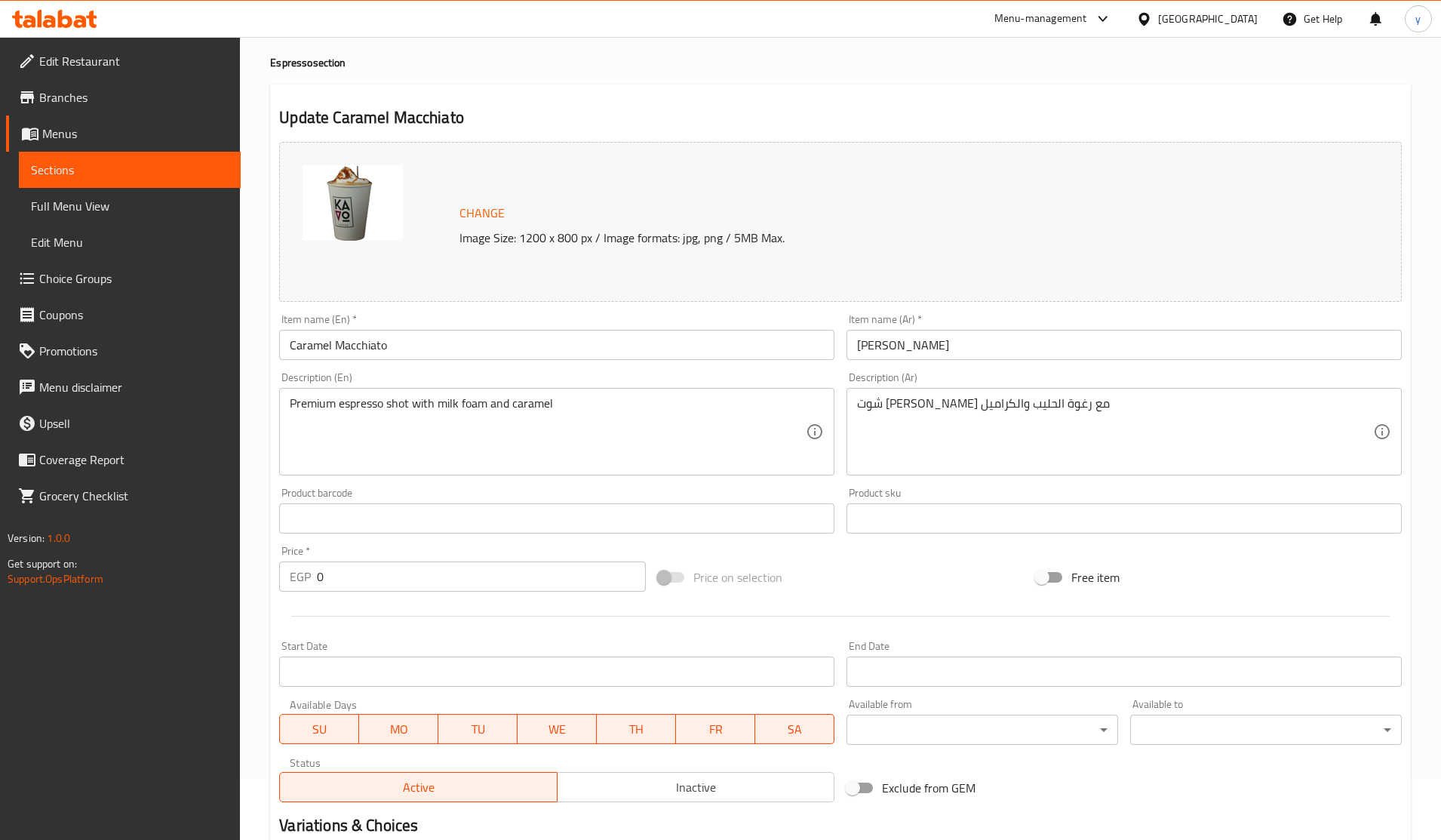  I want to click on span: TH, so click(636, 729).